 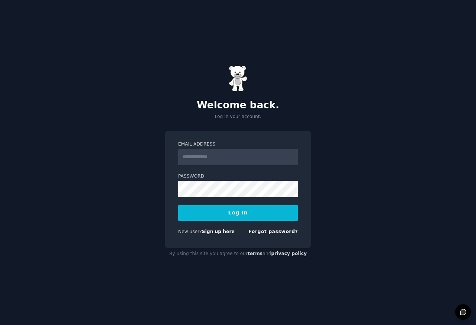 What do you see at coordinates (238, 105) in the screenshot?
I see `h2: Welcome back.` at bounding box center [238, 105].